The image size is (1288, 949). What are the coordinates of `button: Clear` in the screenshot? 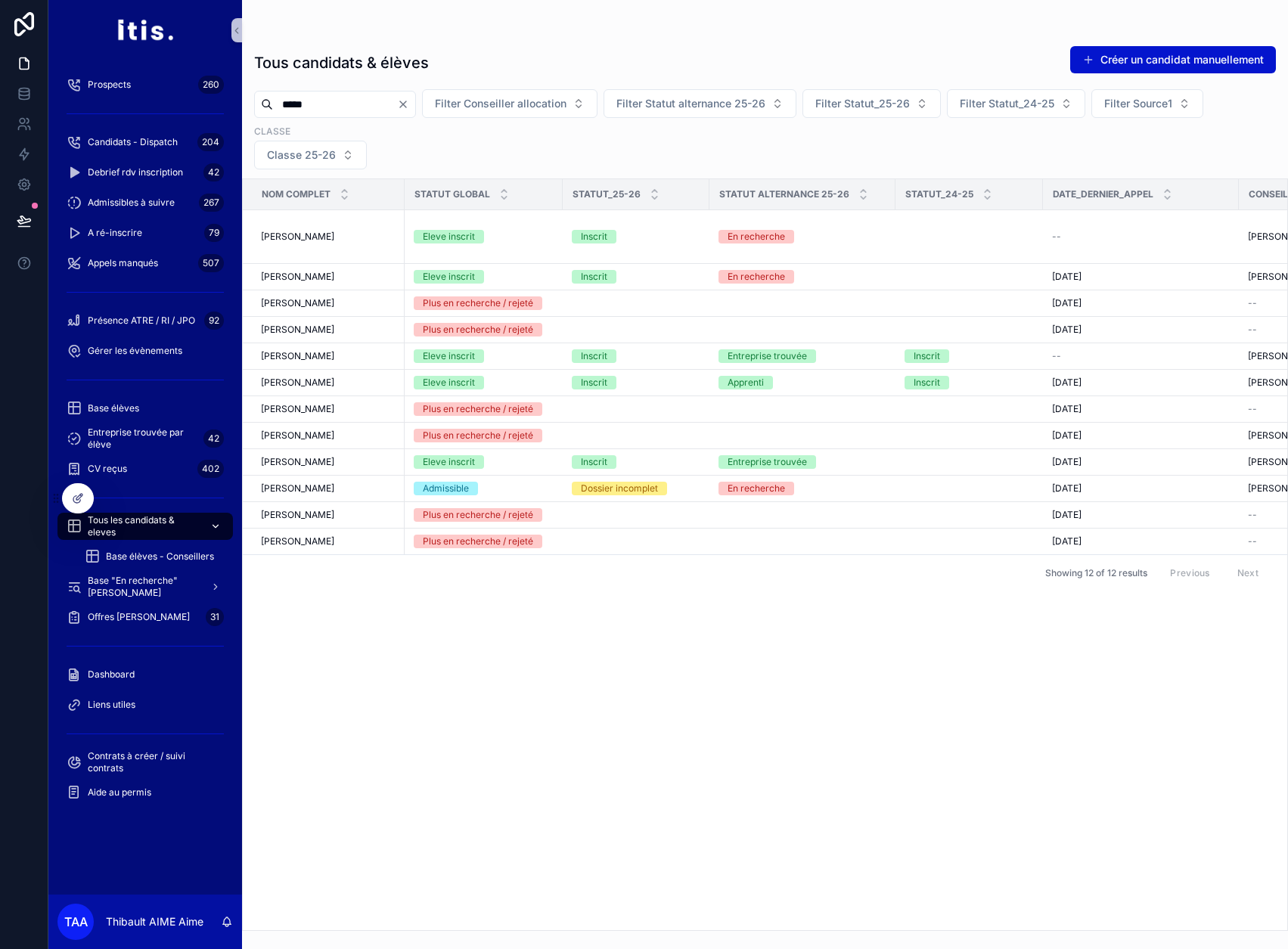 It's located at (406, 104).